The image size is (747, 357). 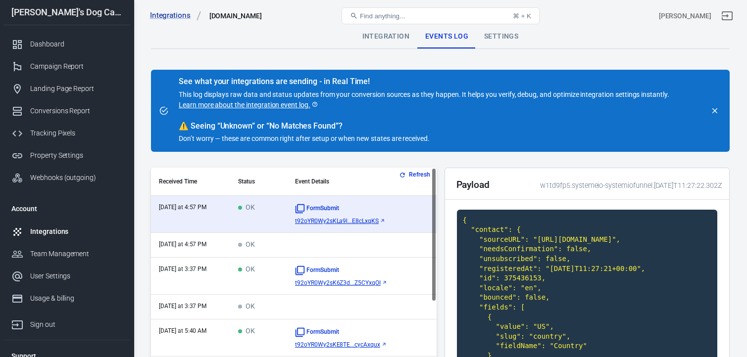 I want to click on a: Webhooks (outgoing), so click(x=67, y=178).